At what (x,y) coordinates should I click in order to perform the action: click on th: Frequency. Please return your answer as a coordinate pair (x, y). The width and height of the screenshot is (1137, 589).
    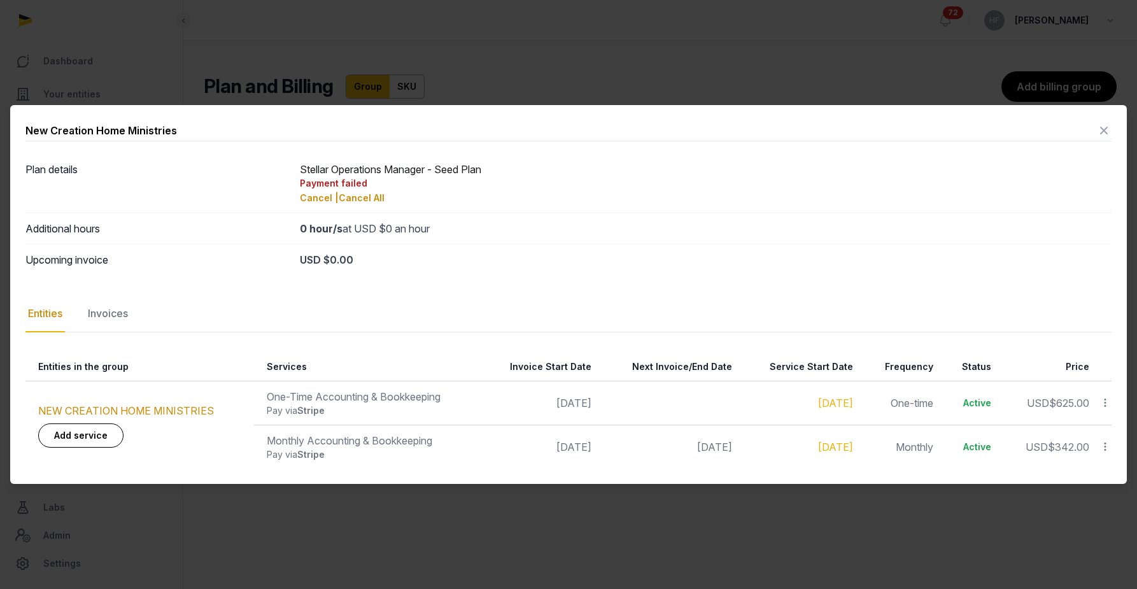
    Looking at the image, I should click on (901, 367).